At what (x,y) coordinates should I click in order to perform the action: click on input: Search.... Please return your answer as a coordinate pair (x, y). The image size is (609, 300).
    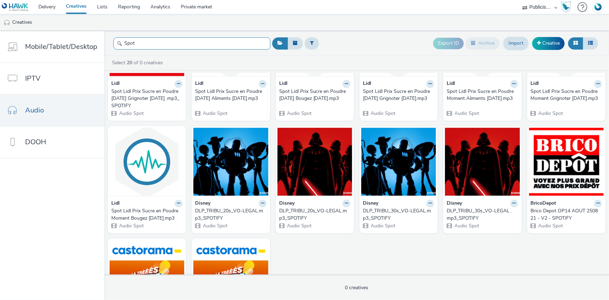
    Looking at the image, I should click on (192, 43).